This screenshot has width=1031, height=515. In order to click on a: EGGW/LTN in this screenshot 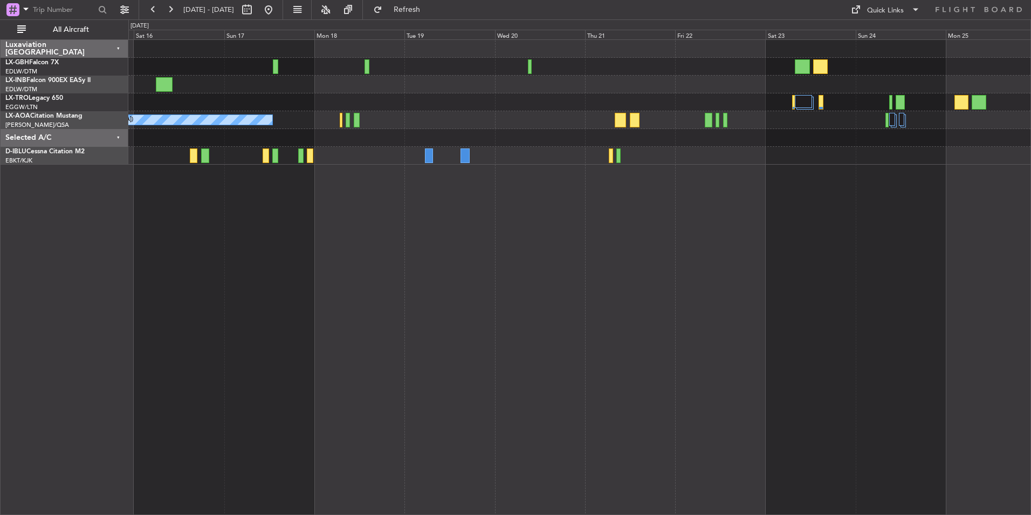, I will do `click(22, 107)`.